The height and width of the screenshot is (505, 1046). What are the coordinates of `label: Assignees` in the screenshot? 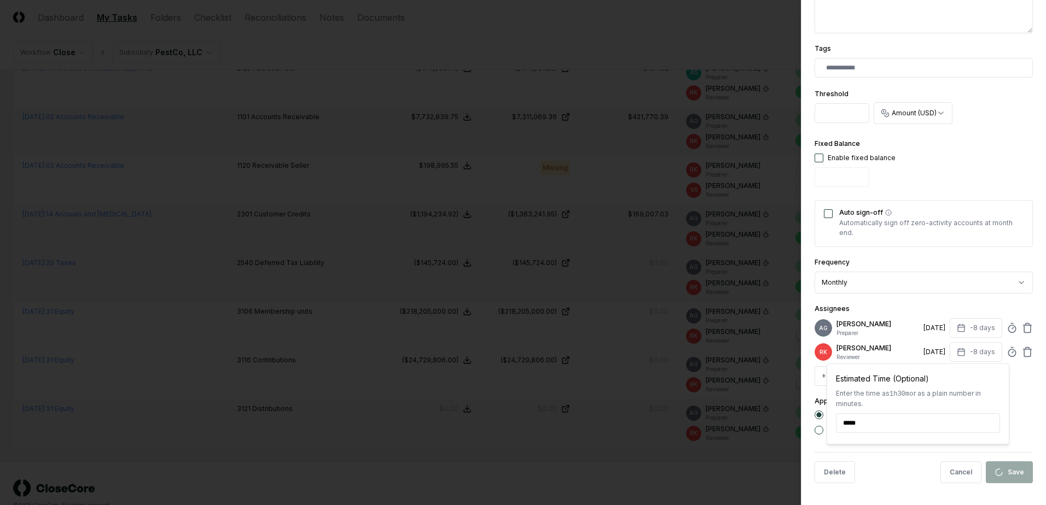 It's located at (832, 308).